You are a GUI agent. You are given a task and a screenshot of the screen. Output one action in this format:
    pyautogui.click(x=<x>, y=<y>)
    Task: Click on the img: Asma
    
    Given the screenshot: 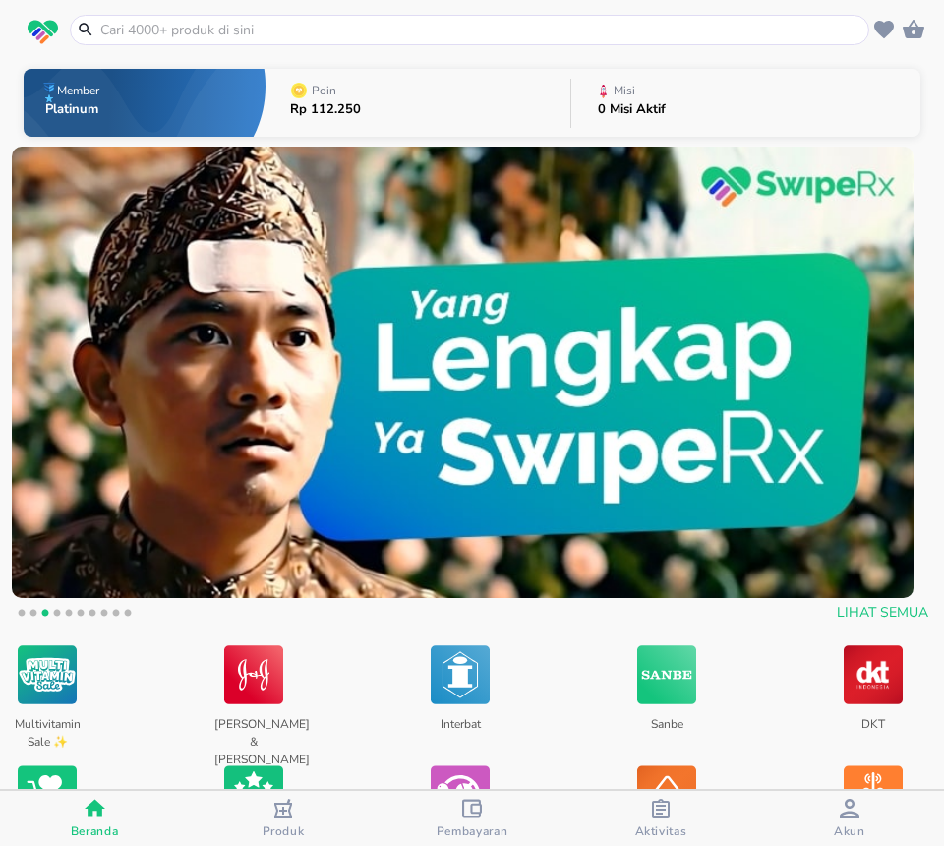 What is the action you would take?
    pyautogui.click(x=873, y=794)
    